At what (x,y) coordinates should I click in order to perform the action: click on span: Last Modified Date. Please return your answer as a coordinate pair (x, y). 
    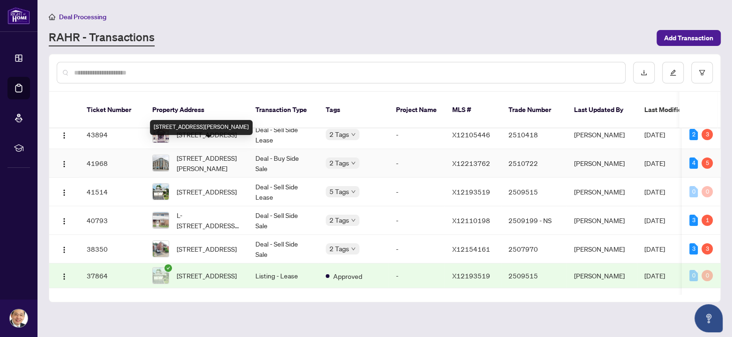
    Looking at the image, I should click on (673, 110).